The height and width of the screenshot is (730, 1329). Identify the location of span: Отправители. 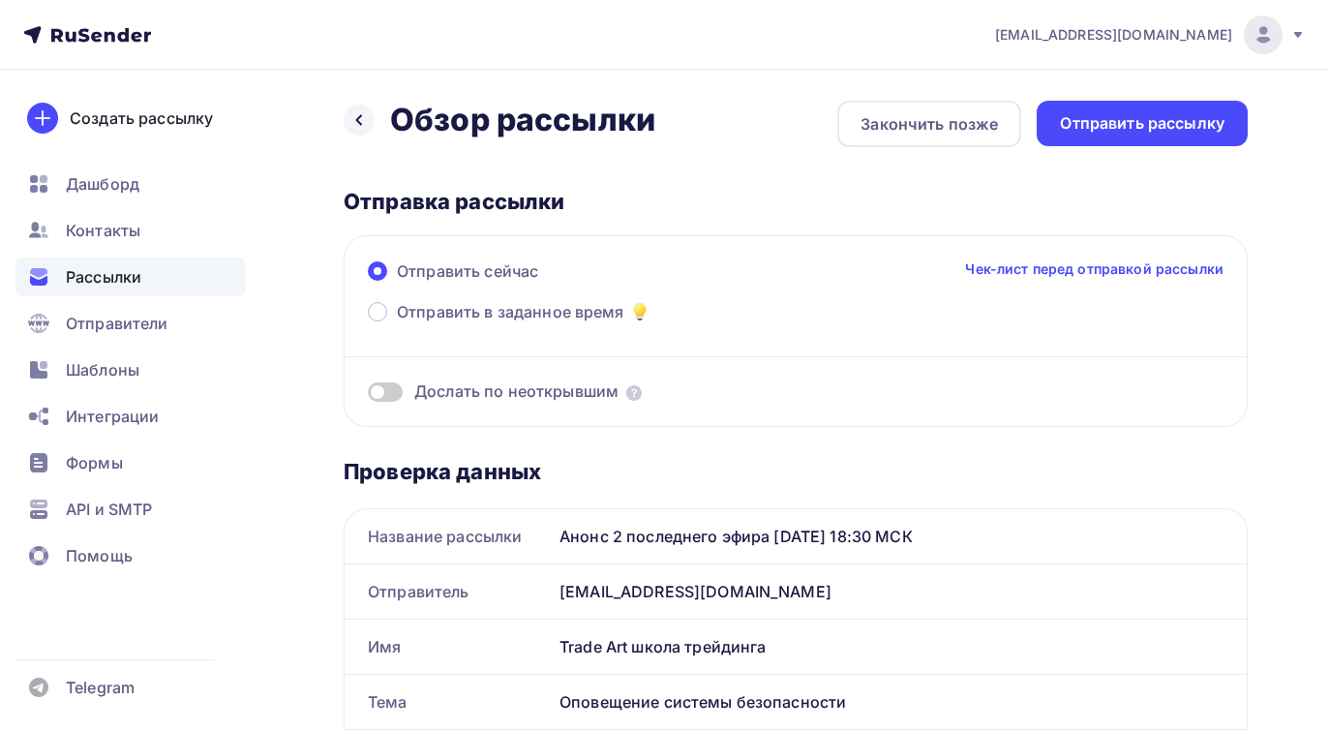
(117, 323).